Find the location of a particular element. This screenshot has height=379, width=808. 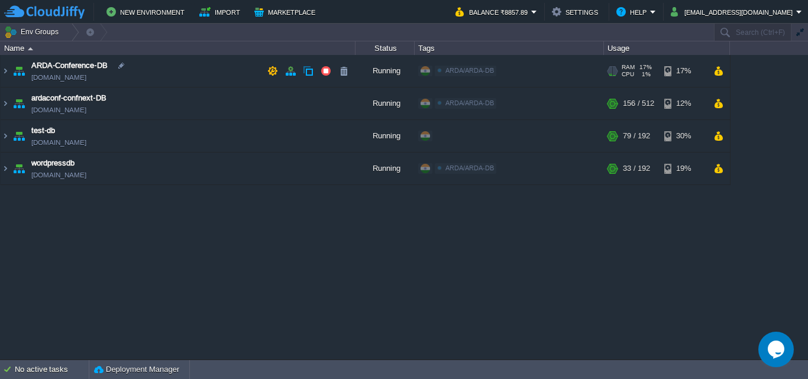

a: ARDA-Conference-DB is located at coordinates (69, 66).